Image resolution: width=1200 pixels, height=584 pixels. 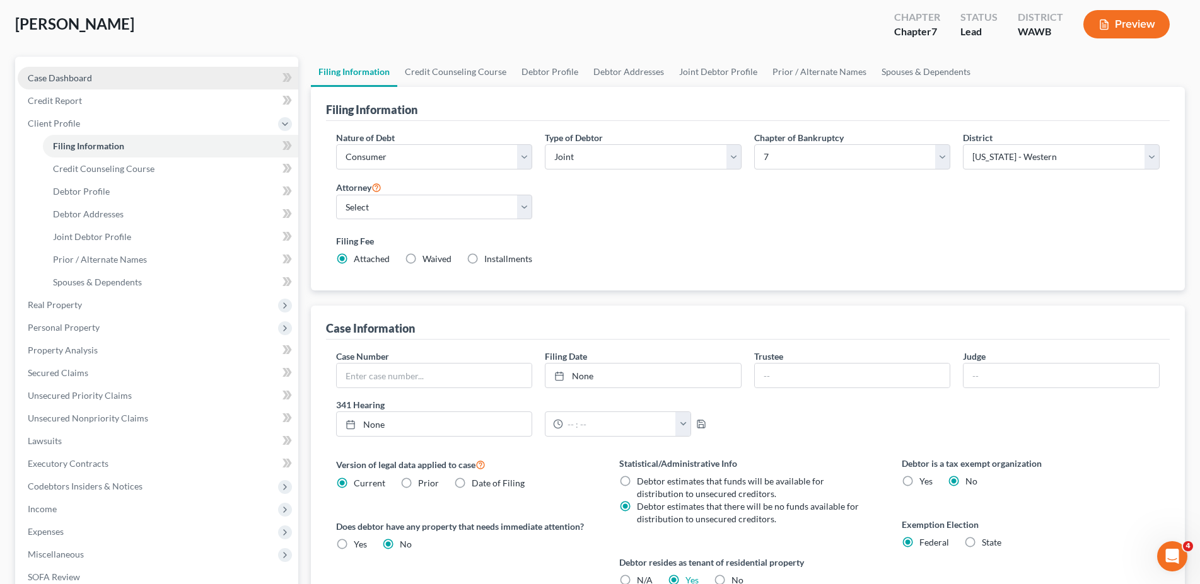 I want to click on span: 7, so click(x=934, y=31).